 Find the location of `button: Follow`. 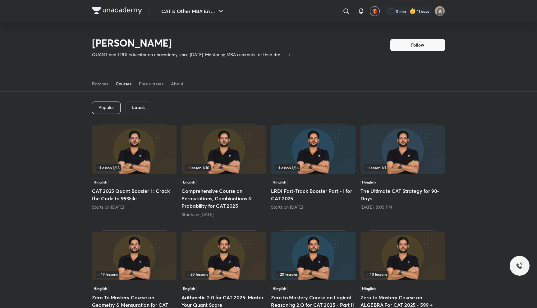

button: Follow is located at coordinates (417, 45).